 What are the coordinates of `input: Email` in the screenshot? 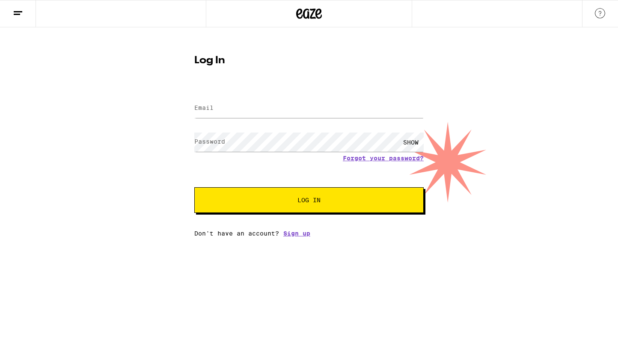 It's located at (309, 108).